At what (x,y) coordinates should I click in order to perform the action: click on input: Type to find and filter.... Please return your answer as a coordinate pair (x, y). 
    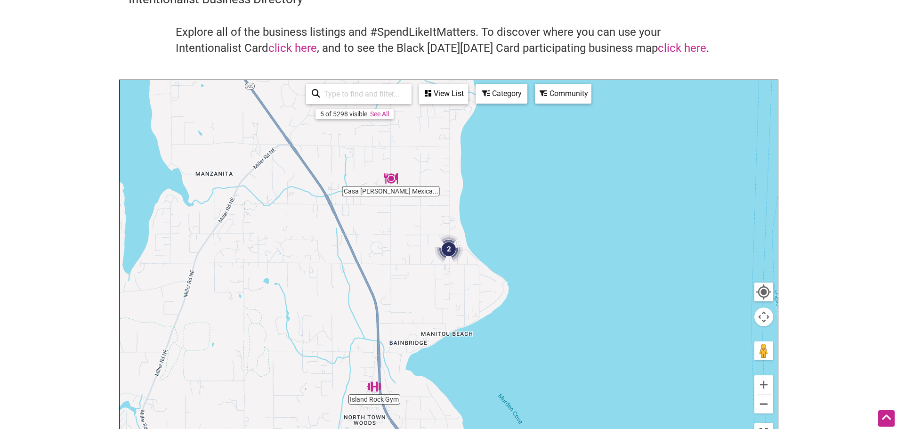
    Looking at the image, I should click on (363, 94).